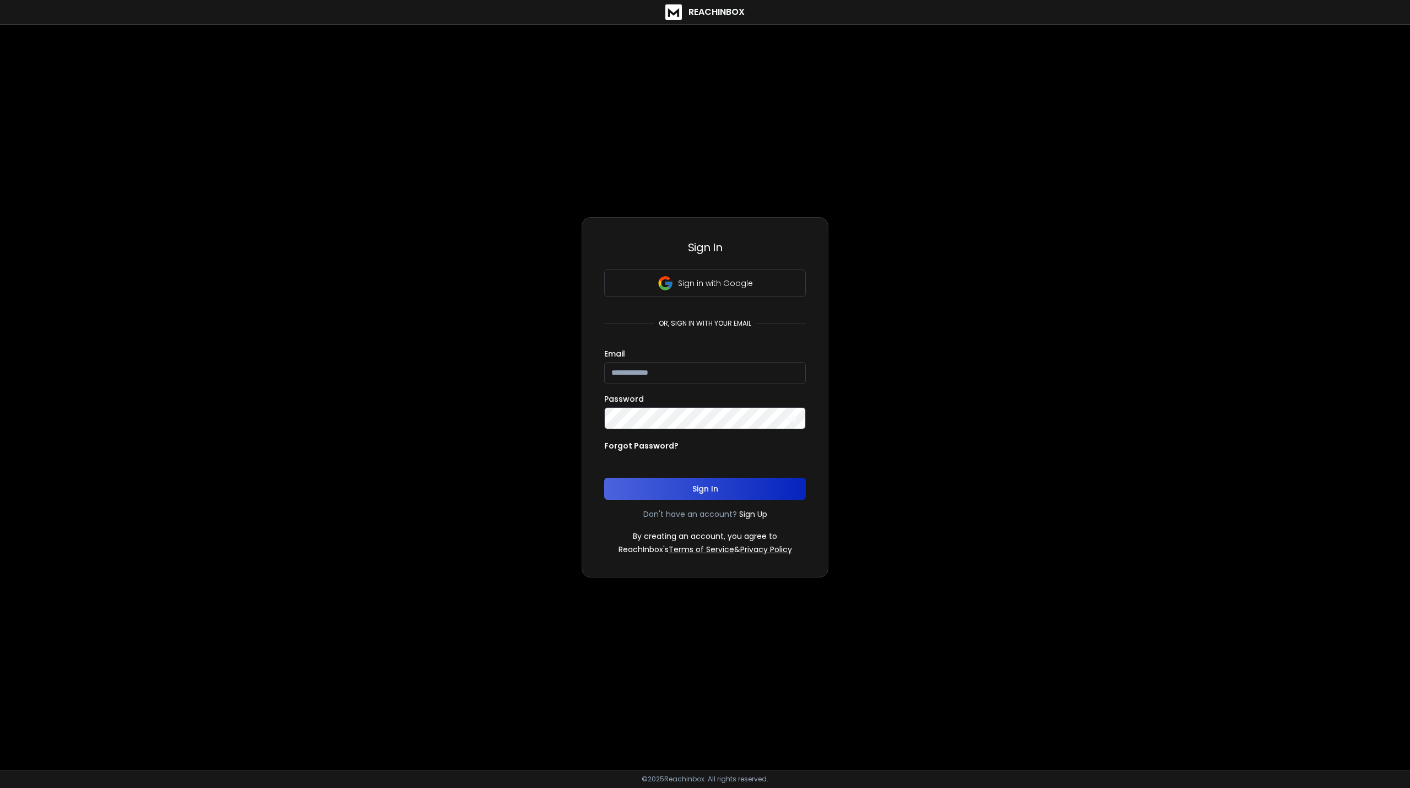 The image size is (1410, 788). Describe the element at coordinates (705, 536) in the screenshot. I see `p: By creating an account, you agree to` at that location.